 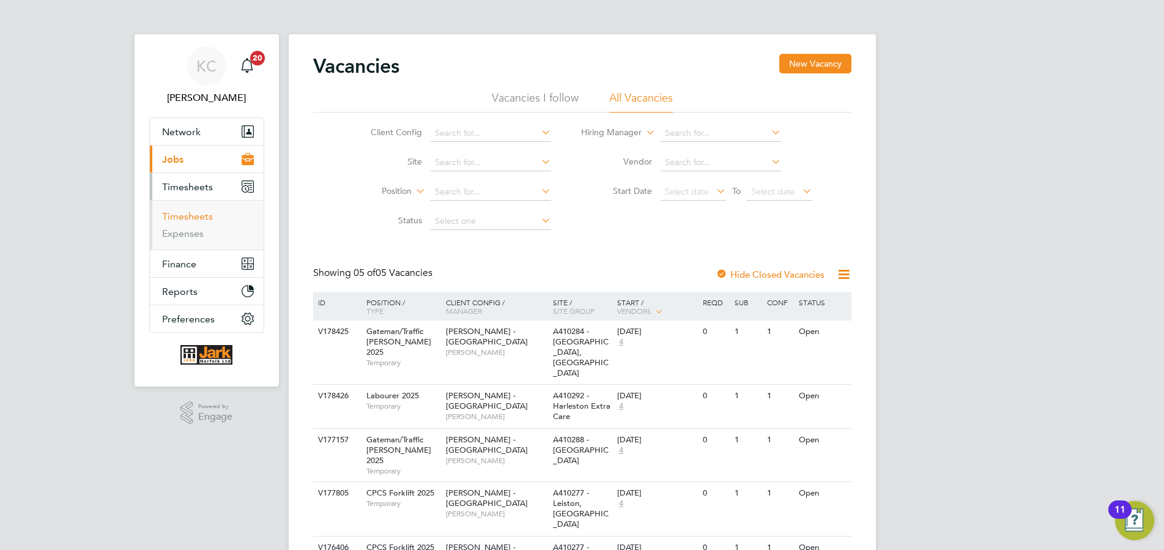 What do you see at coordinates (336, 302) in the screenshot?
I see `div: ID` at bounding box center [336, 302].